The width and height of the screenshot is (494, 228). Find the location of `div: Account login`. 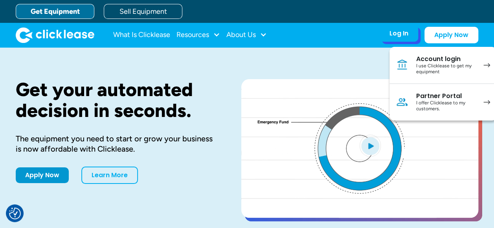

div: Account login is located at coordinates (446, 59).